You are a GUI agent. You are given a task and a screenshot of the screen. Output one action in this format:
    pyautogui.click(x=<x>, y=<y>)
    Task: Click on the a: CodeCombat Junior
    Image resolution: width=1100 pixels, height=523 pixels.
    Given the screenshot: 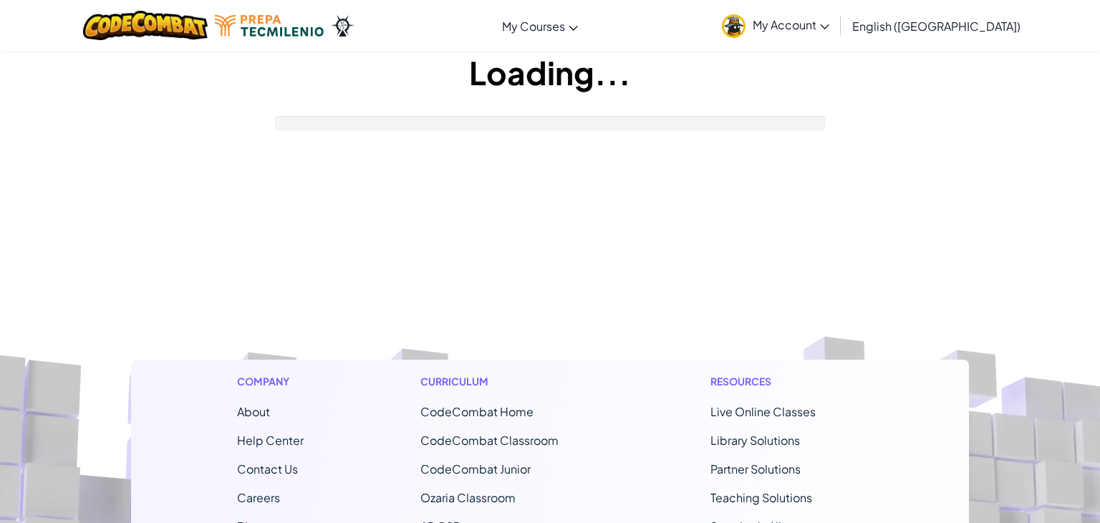 What is the action you would take?
    pyautogui.click(x=476, y=468)
    